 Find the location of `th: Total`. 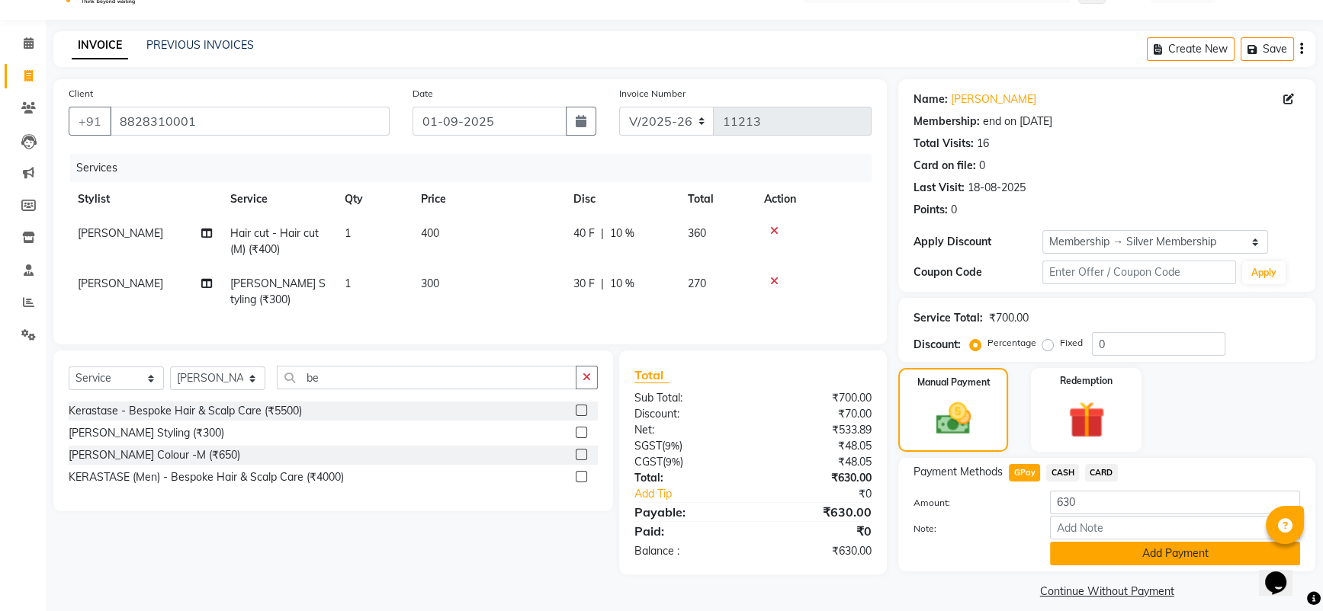

th: Total is located at coordinates (717, 199).